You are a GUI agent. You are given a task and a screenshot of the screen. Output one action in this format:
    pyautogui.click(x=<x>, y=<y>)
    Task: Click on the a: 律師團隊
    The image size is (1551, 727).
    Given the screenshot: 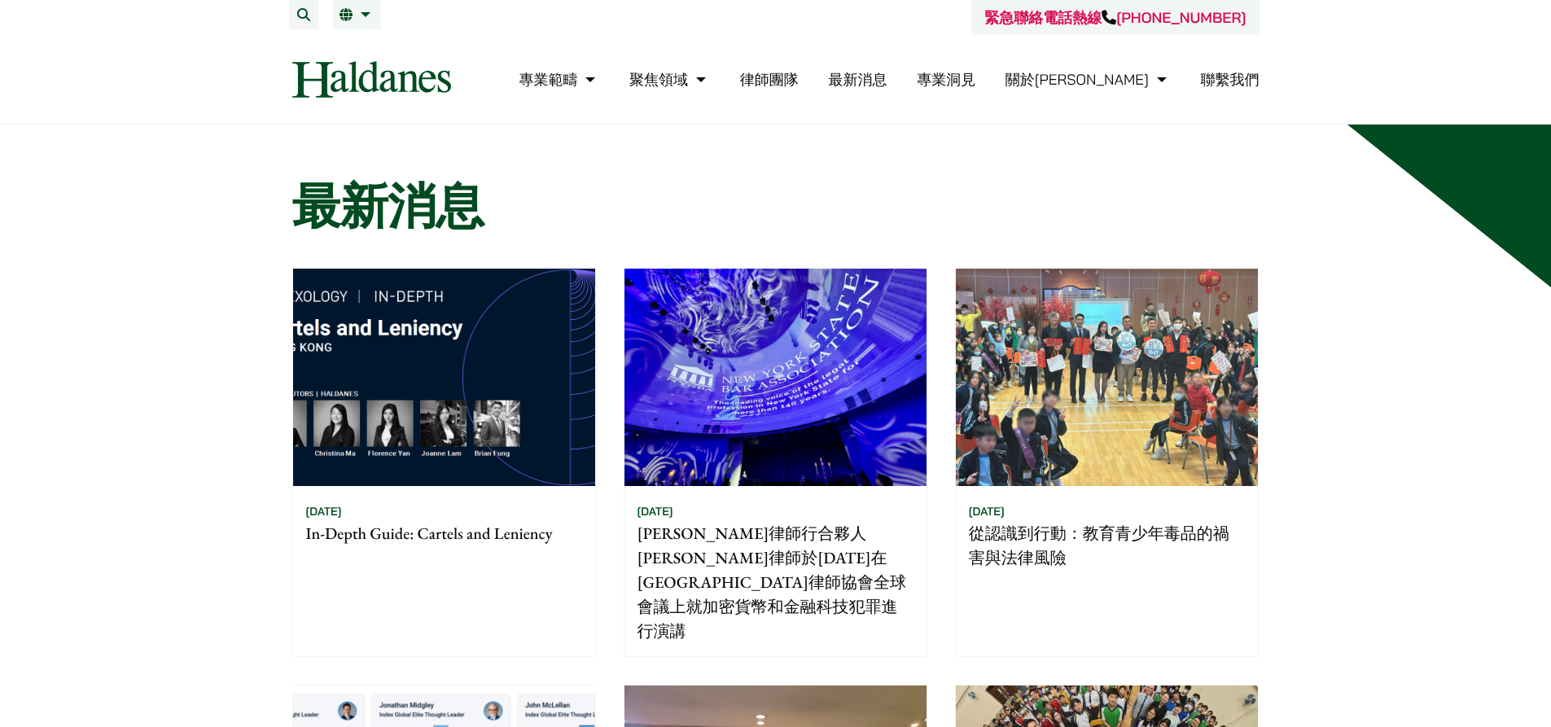 What is the action you would take?
    pyautogui.click(x=769, y=79)
    